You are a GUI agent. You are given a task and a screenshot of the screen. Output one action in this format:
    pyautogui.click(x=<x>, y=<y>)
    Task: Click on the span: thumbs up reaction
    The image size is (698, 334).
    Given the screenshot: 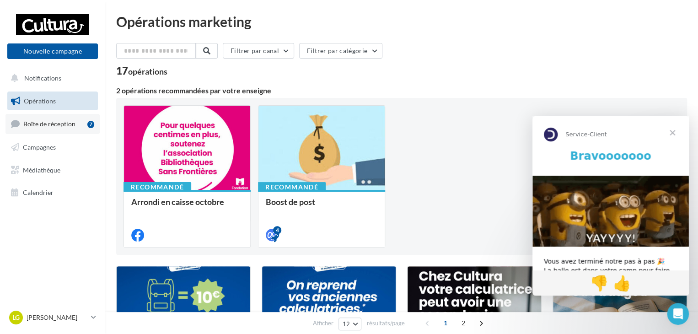 What is the action you would take?
    pyautogui.click(x=90, y=167)
    